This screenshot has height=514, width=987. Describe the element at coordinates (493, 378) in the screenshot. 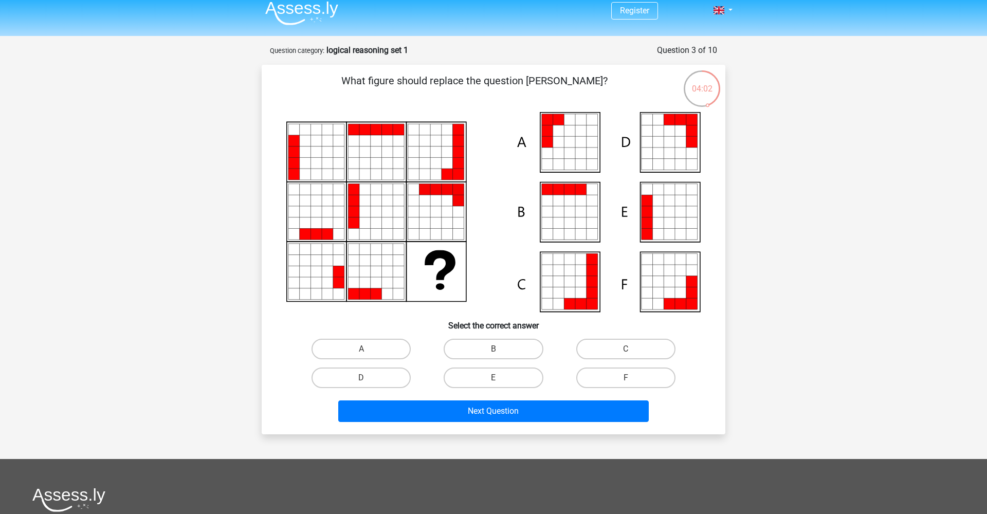

I see `label: E` at that location.